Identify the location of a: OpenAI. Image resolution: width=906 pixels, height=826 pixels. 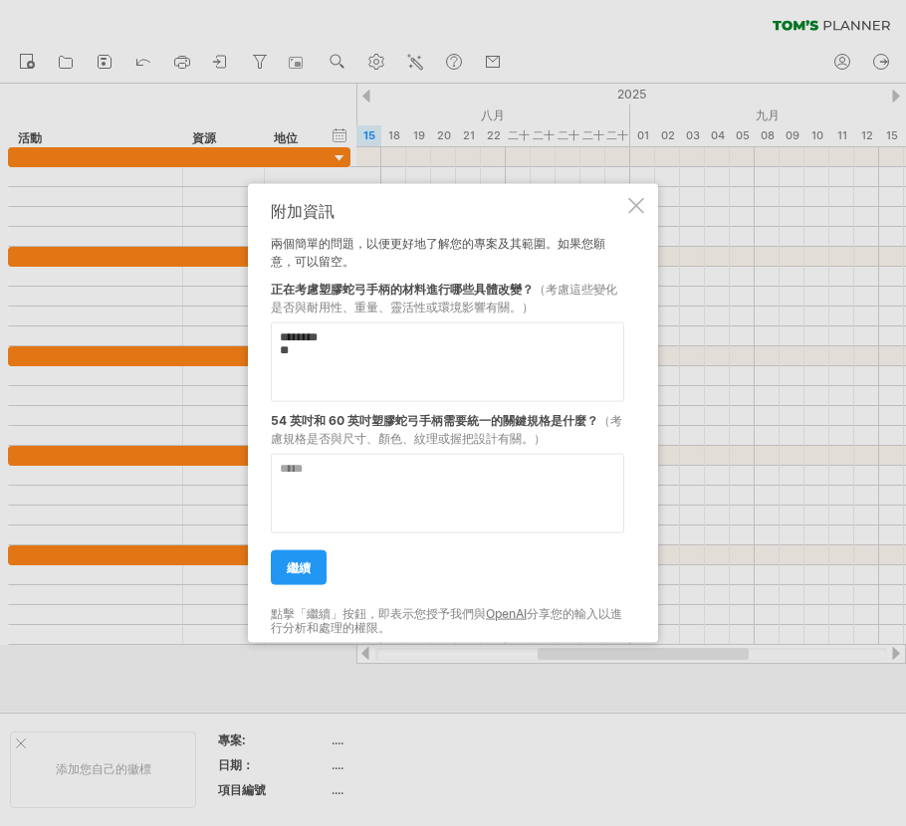
(506, 613).